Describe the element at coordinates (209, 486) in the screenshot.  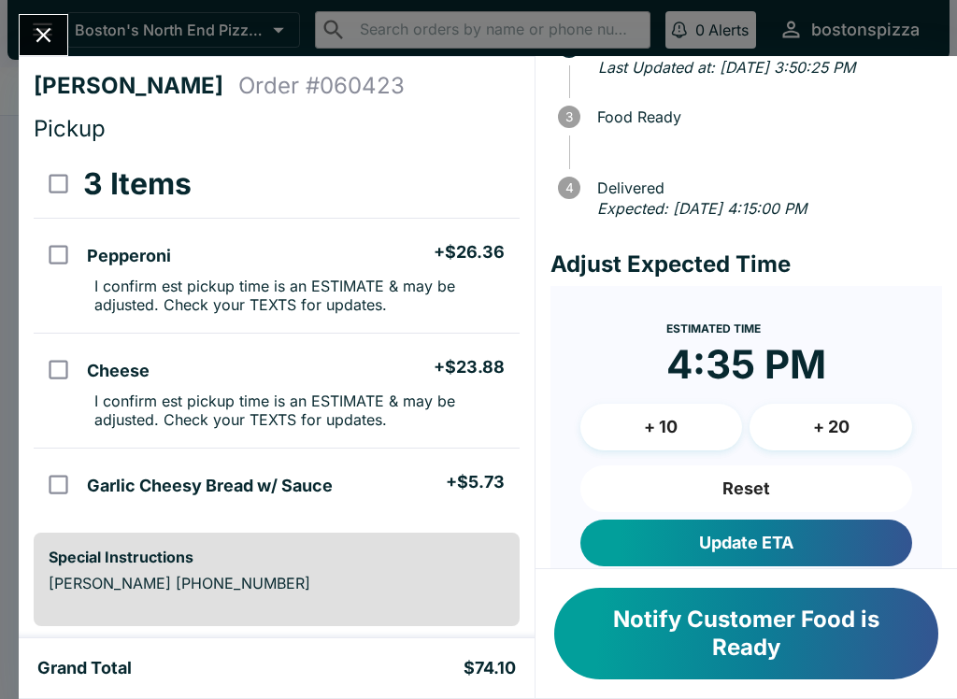
I see `h5: Garlic Cheesy Bread w/ Sauce` at that location.